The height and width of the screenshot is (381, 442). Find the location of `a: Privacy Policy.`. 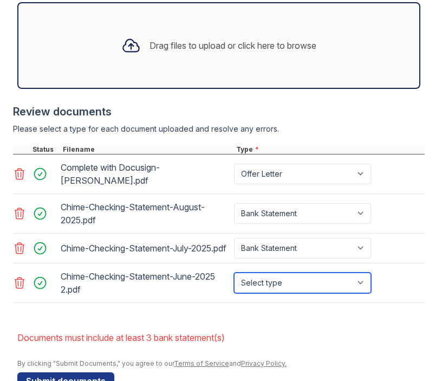

a: Privacy Policy. is located at coordinates (264, 363).